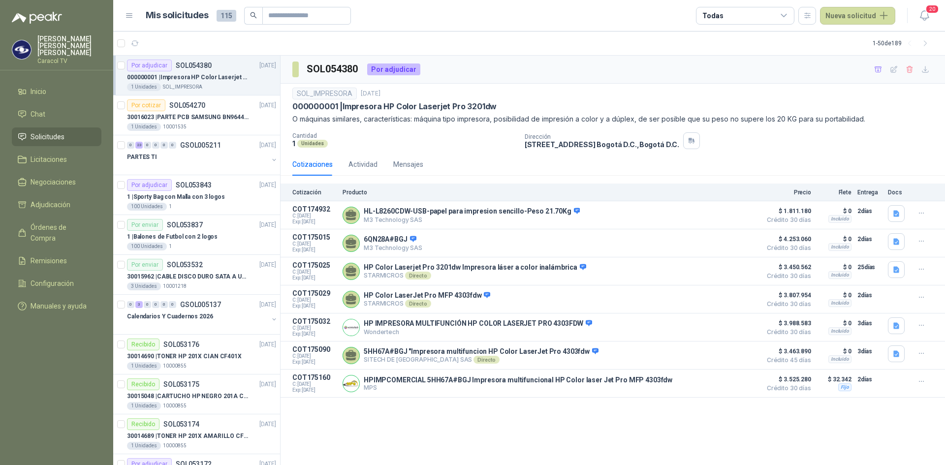 Image resolution: width=945 pixels, height=465 pixels. What do you see at coordinates (898, 192) in the screenshot?
I see `p: Docs` at bounding box center [898, 192].